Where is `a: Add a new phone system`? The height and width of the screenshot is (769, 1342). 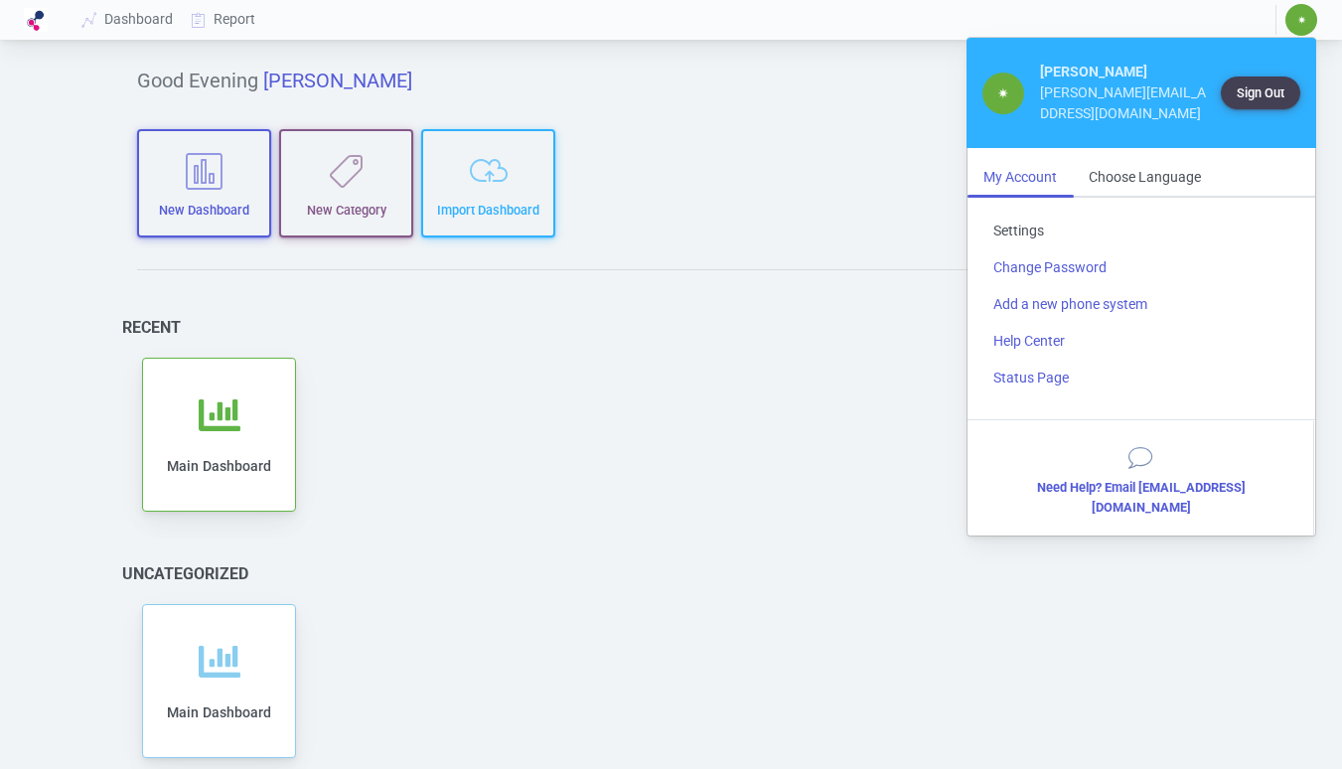
a: Add a new phone system is located at coordinates (1142, 304).